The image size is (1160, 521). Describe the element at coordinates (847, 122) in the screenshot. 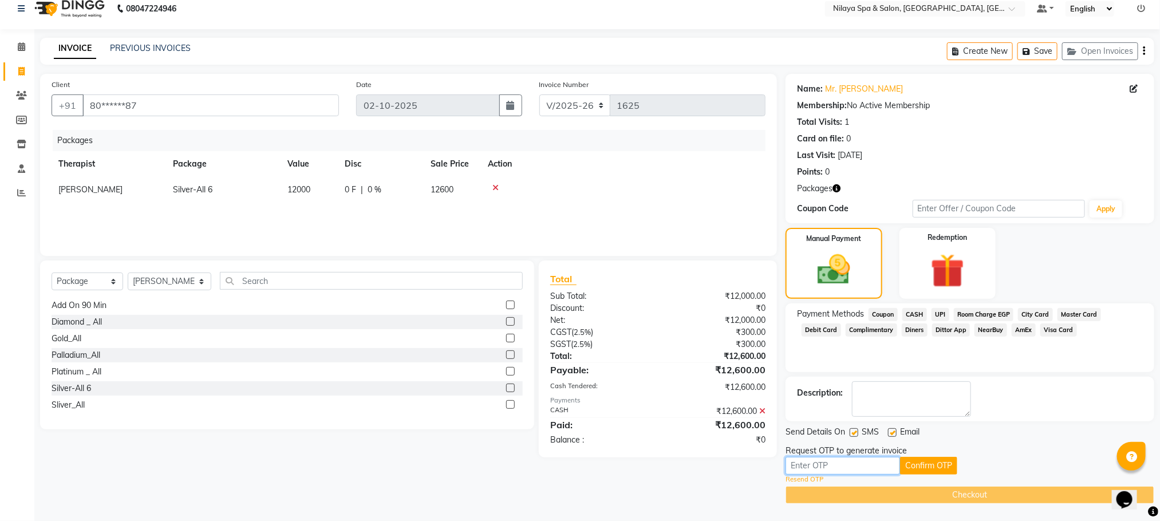

I see `div: 1` at that location.